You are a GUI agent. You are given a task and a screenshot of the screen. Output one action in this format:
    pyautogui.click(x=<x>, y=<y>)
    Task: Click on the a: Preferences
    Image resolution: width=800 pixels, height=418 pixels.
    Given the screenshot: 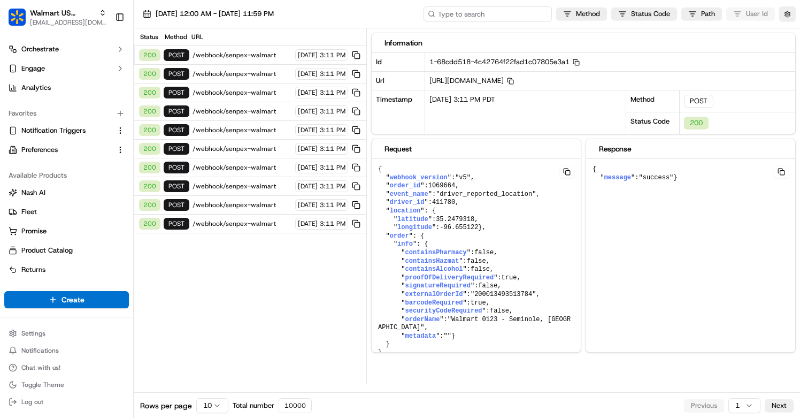 What is the action you would take?
    pyautogui.click(x=60, y=150)
    